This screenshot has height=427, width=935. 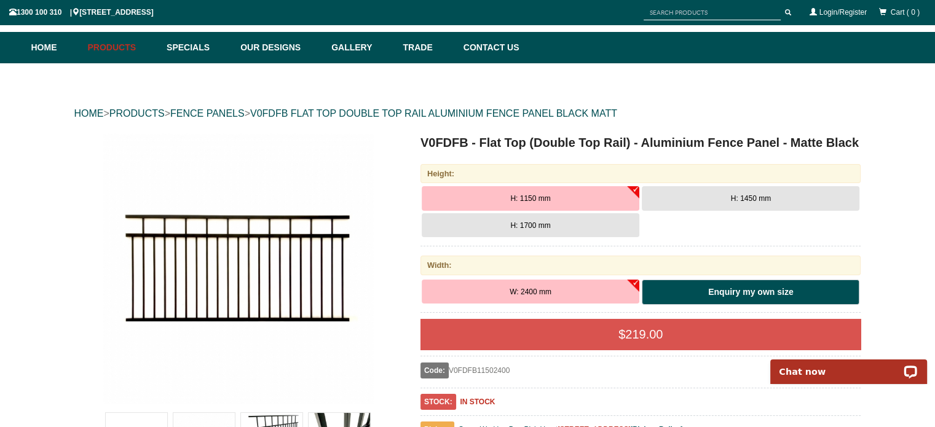 I want to click on a: V0FDFB FLAT TOP DOUBLE TOP RAIL ALUMINIUM FENCE PANEL BLACK MATT, so click(x=433, y=113).